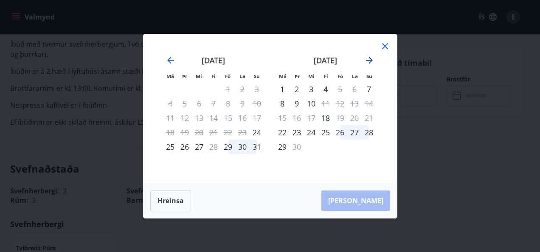 The width and height of the screenshot is (540, 252). I want to click on td: Not available. þriðjudagur, 19. ágúst 2025, so click(185, 132).